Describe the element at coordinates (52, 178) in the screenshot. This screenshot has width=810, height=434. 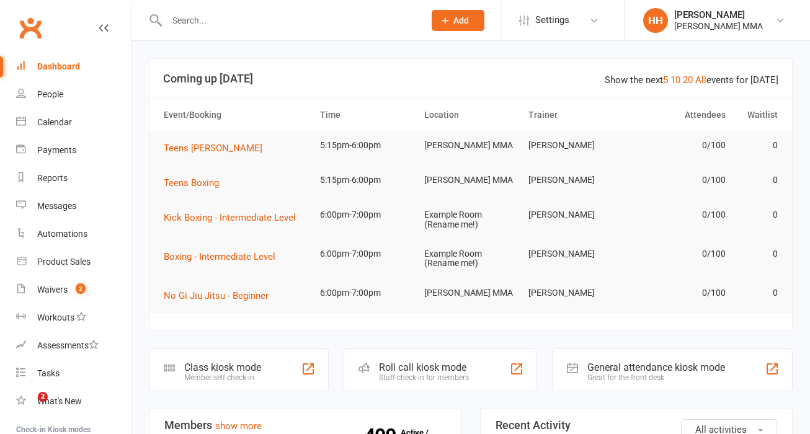
I see `div: Reports` at that location.